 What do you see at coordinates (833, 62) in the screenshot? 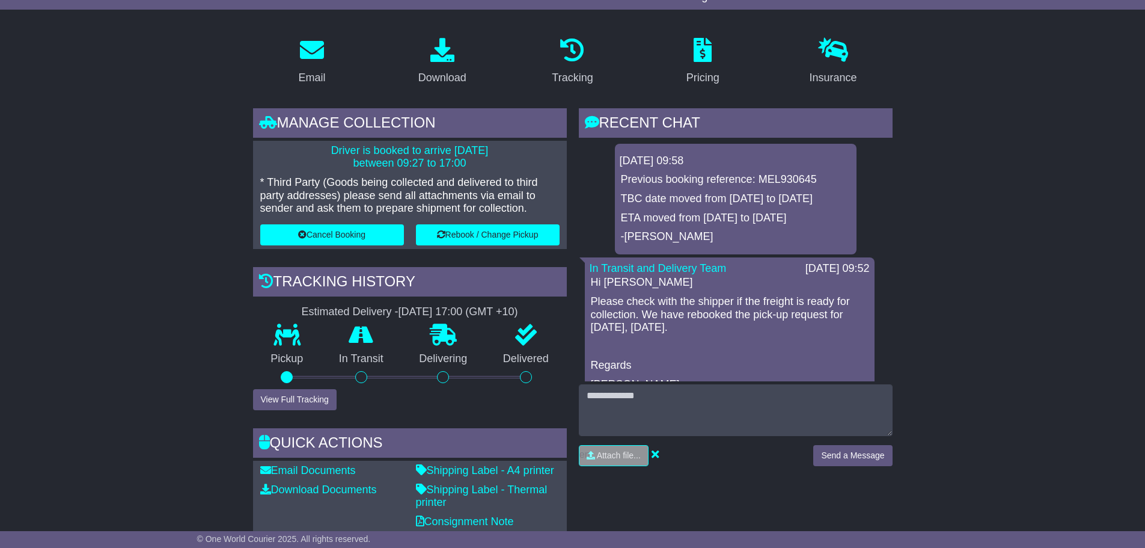
I see `a: Insurance` at bounding box center [833, 62].